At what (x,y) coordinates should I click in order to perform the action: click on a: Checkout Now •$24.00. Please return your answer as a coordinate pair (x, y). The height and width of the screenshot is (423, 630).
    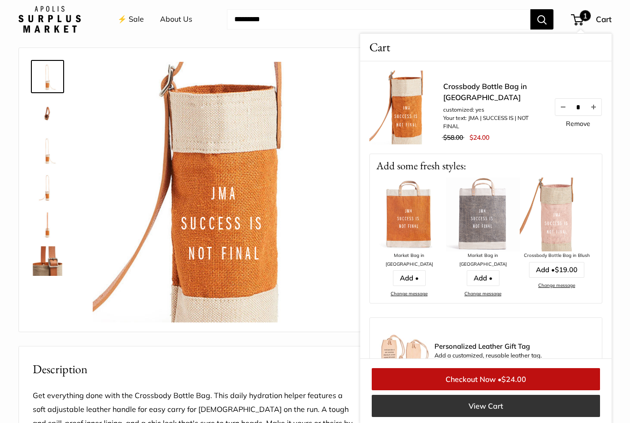
    Looking at the image, I should click on (486, 379).